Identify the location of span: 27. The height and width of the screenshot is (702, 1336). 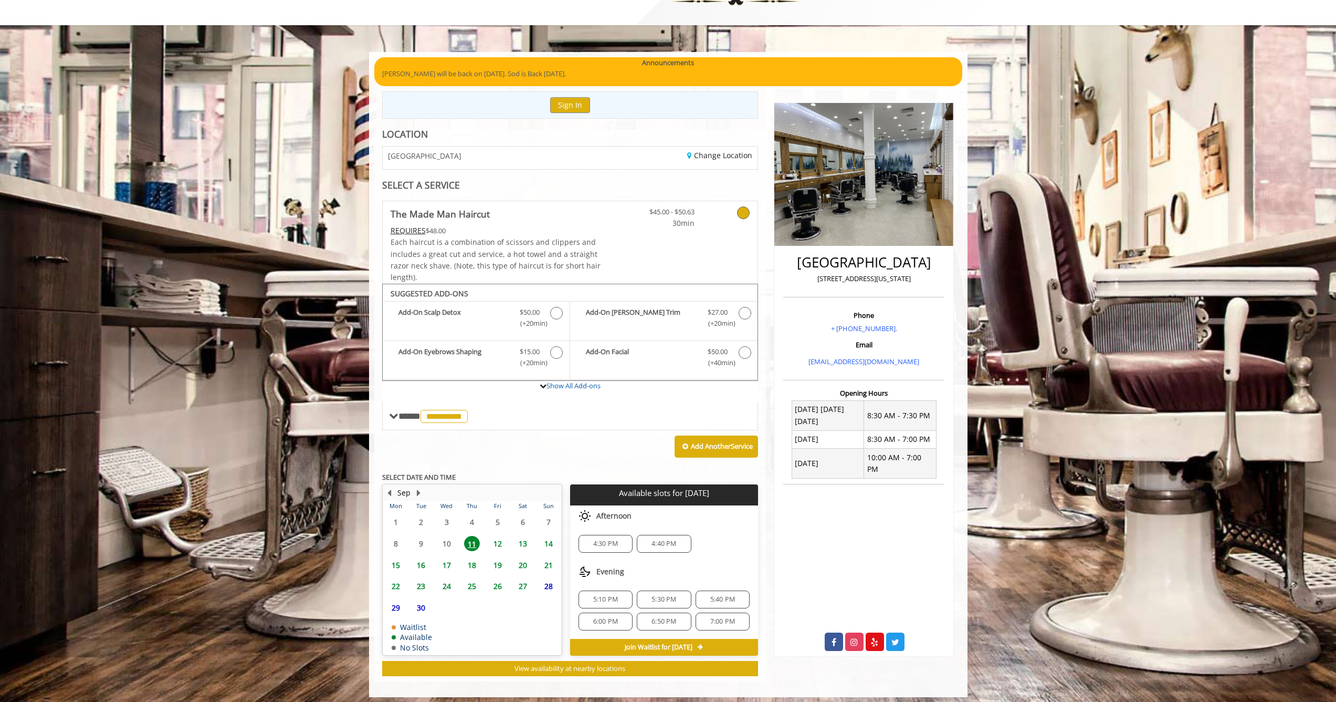
(523, 586).